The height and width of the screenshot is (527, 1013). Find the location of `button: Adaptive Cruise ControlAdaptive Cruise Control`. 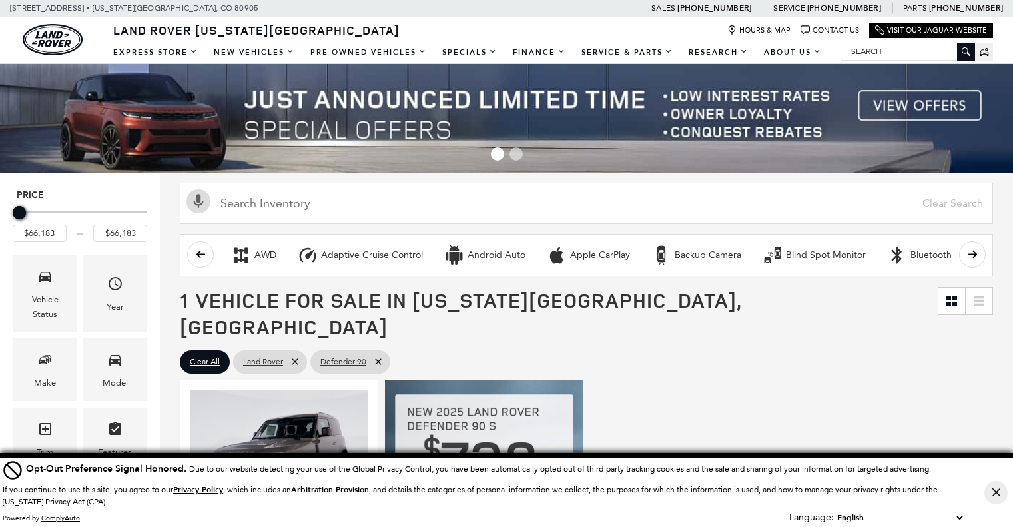

button: Adaptive Cruise ControlAdaptive Cruise Control is located at coordinates (360, 255).